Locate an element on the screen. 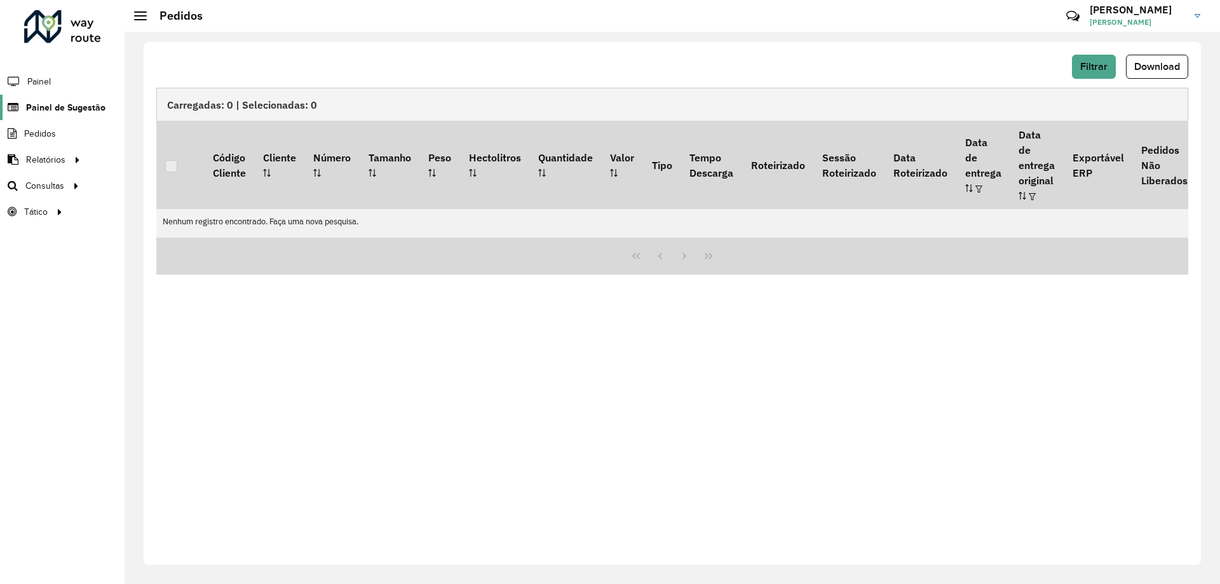  th: Peso is located at coordinates (439, 165).